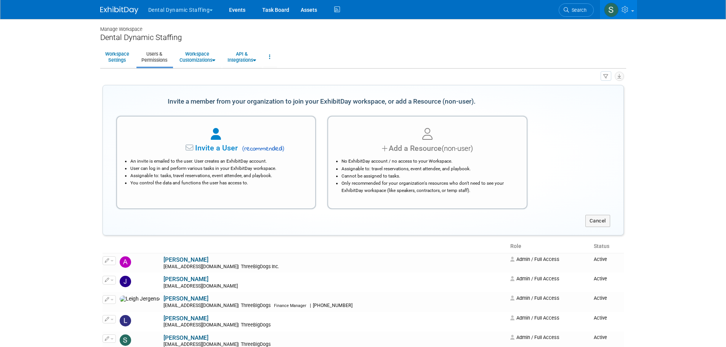 This screenshot has width=726, height=347. What do you see at coordinates (577, 10) in the screenshot?
I see `span: Search` at bounding box center [577, 10].